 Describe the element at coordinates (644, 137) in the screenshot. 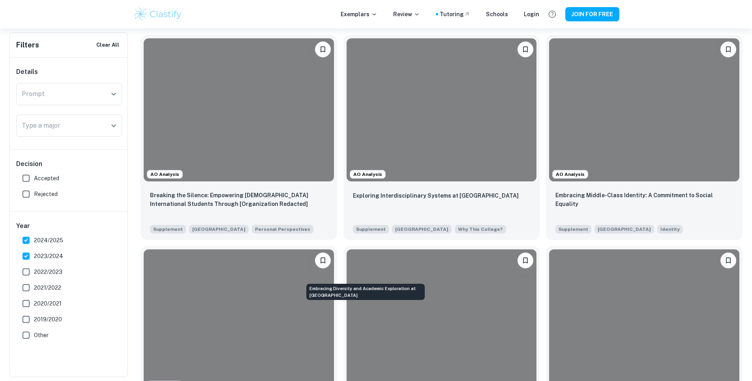

I see `a: AO AnalysisPlease log in to bookmark exemplarsEmbracing Middle-Class Identity: A Commitment to So...` at that location.